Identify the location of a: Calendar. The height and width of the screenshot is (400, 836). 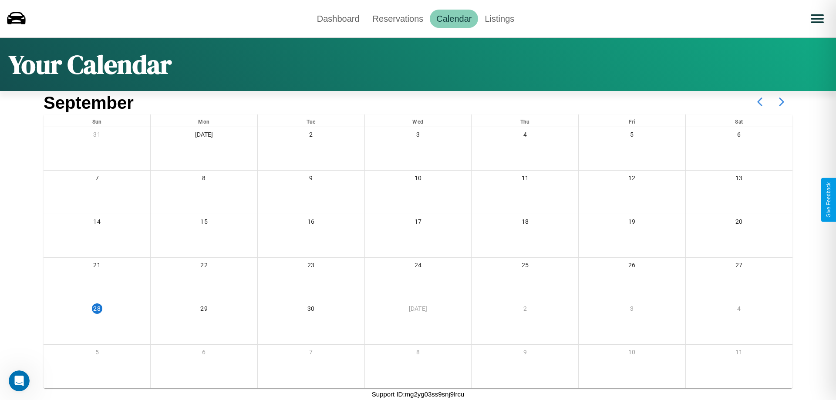
(454, 19).